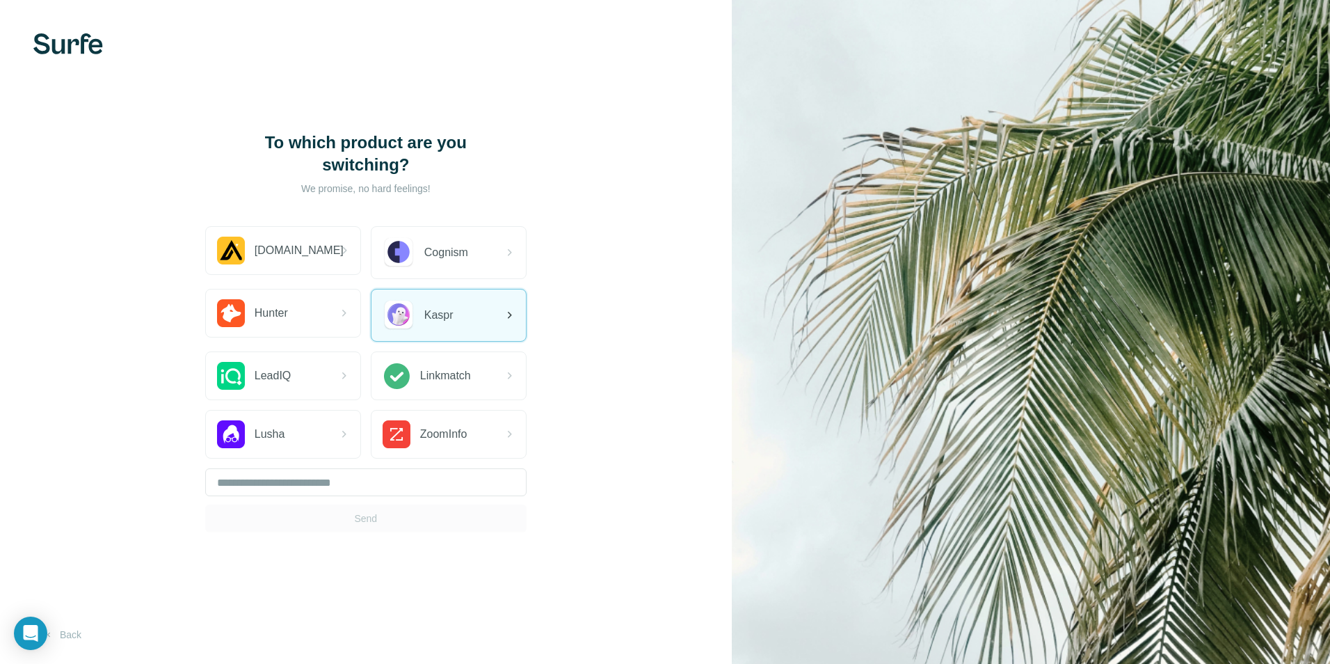 The height and width of the screenshot is (664, 1330). I want to click on span: Cognism, so click(446, 253).